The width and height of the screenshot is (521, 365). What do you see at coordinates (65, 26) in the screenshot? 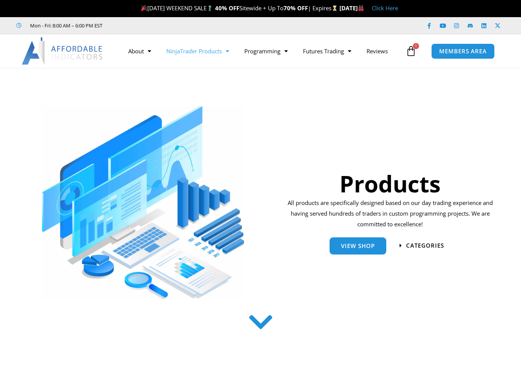
I see `span: Mon - Fri: 8:00 AM – 6:00 PM EST` at bounding box center [65, 26].